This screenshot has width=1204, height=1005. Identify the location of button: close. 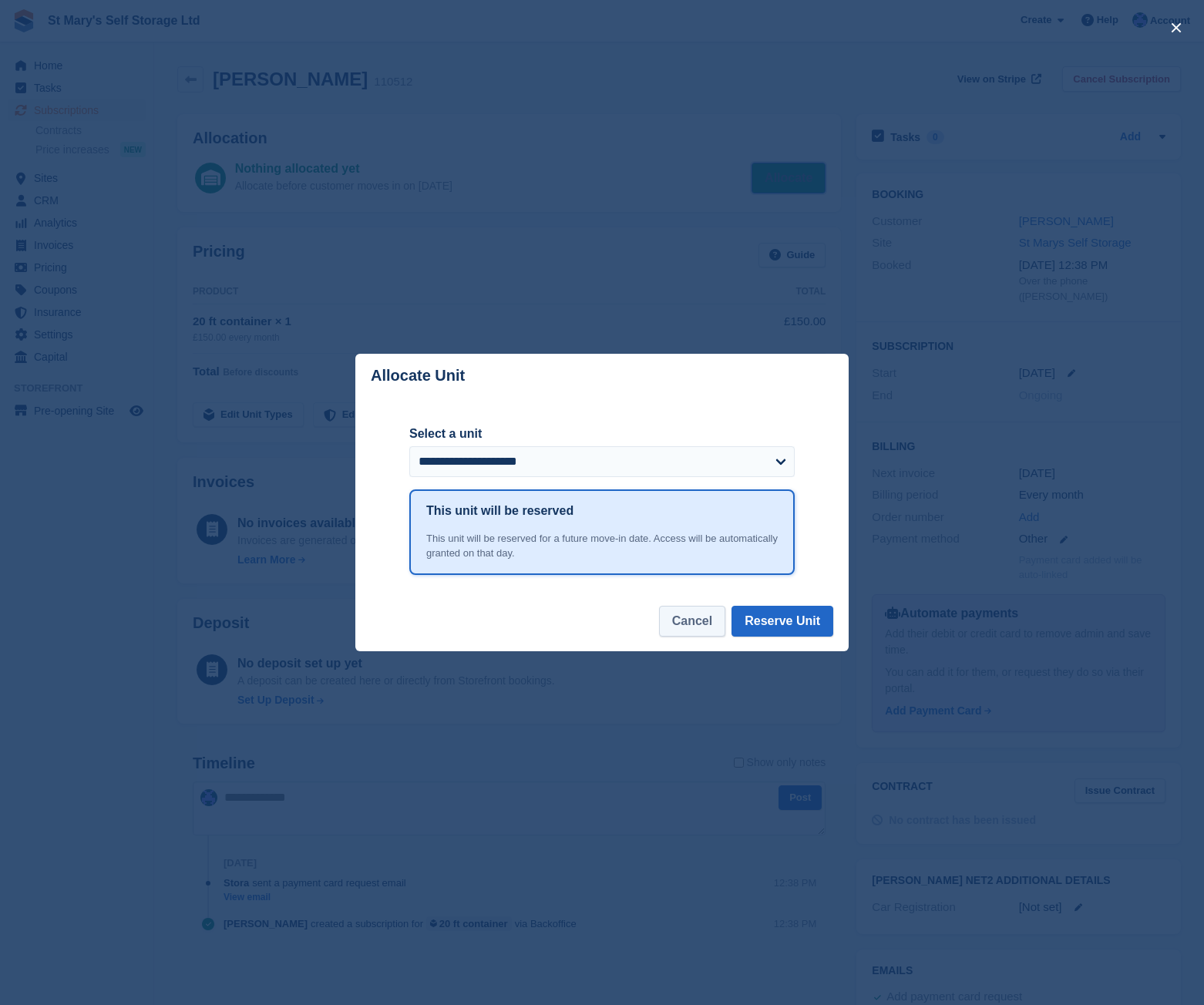
(1176, 28).